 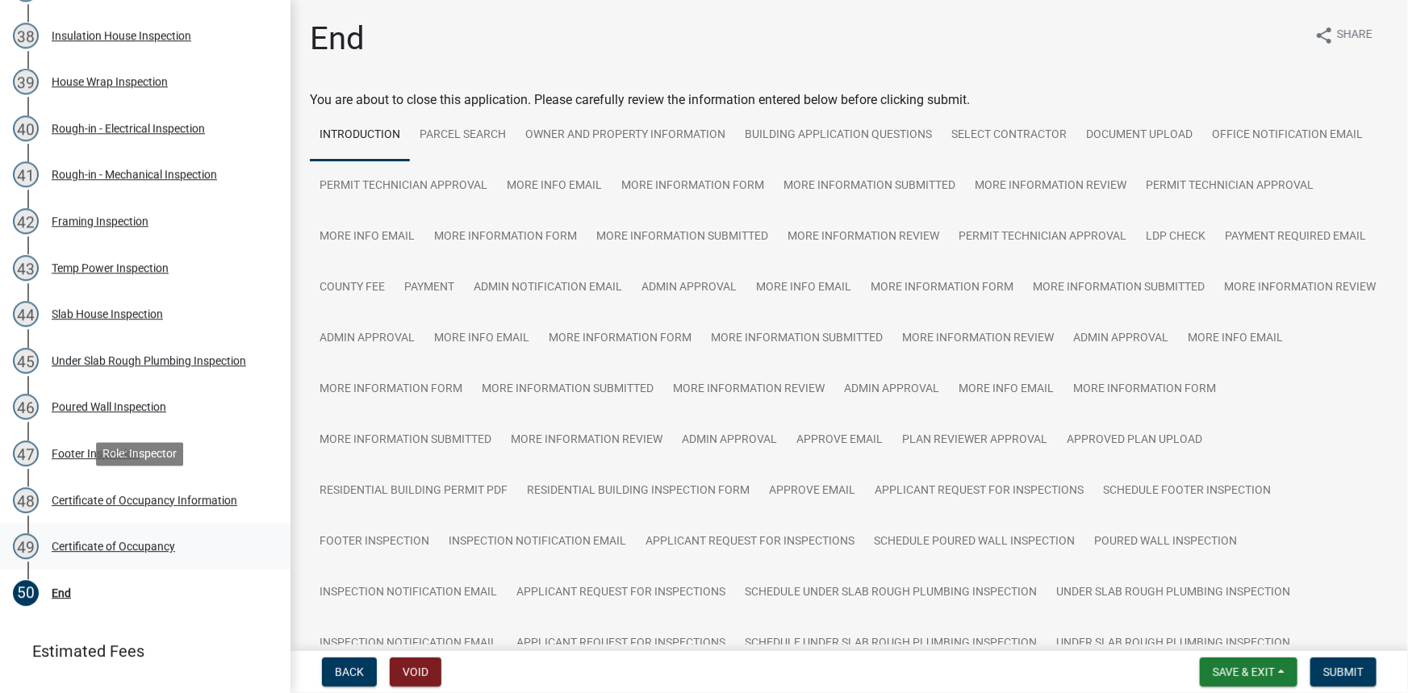 What do you see at coordinates (61, 593) in the screenshot?
I see `div: End` at bounding box center [61, 593].